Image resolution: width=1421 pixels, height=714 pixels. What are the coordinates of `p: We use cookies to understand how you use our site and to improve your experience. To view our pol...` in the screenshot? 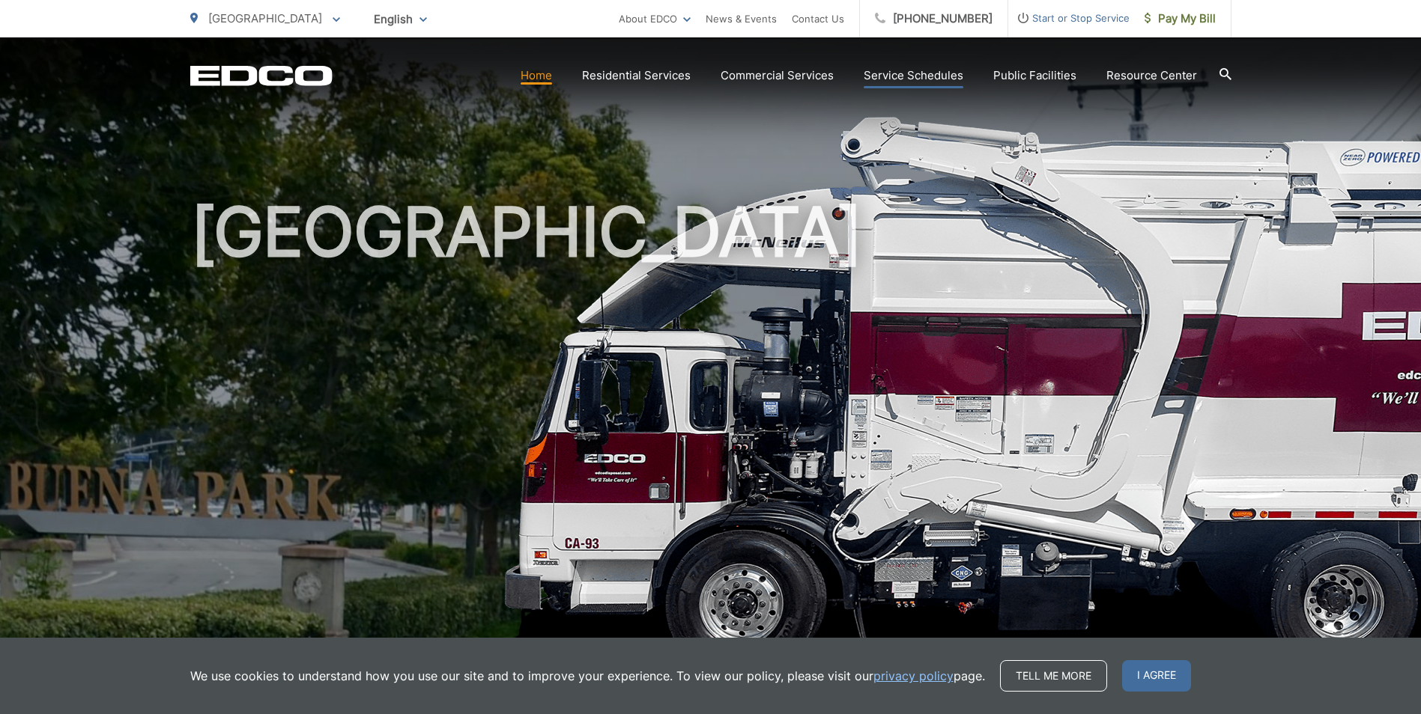 It's located at (587, 676).